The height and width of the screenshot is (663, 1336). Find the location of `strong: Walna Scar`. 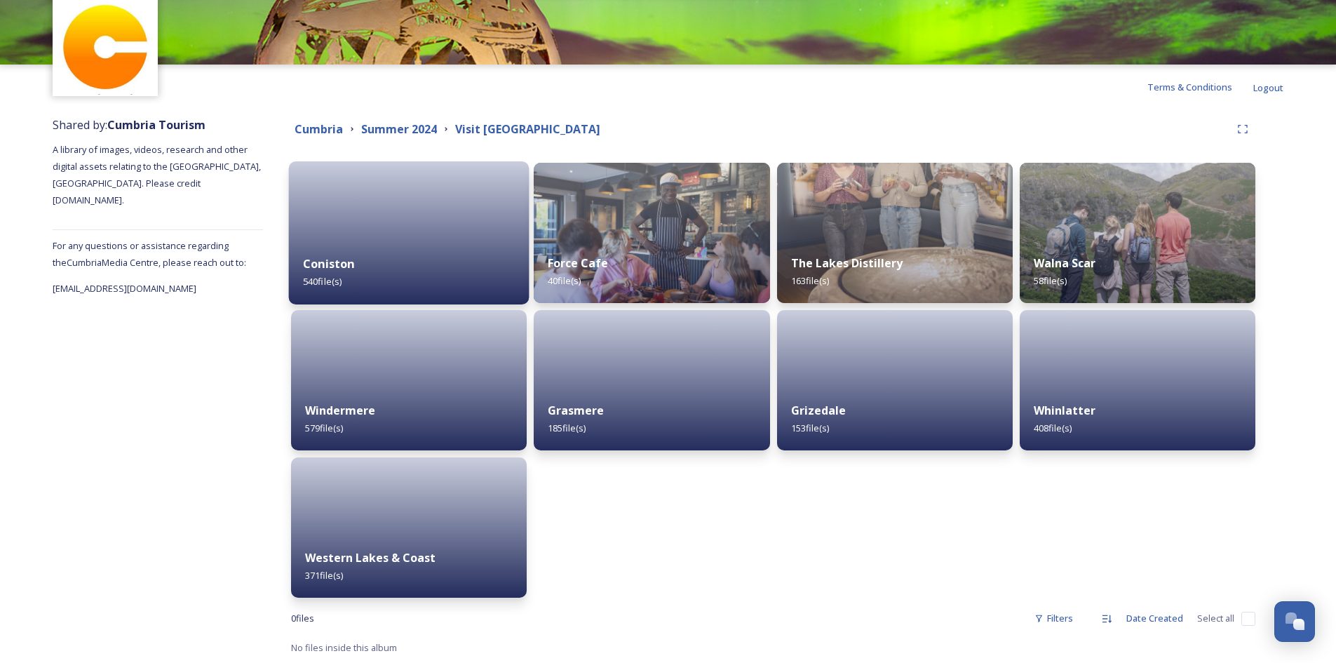

strong: Walna Scar is located at coordinates (1065, 263).